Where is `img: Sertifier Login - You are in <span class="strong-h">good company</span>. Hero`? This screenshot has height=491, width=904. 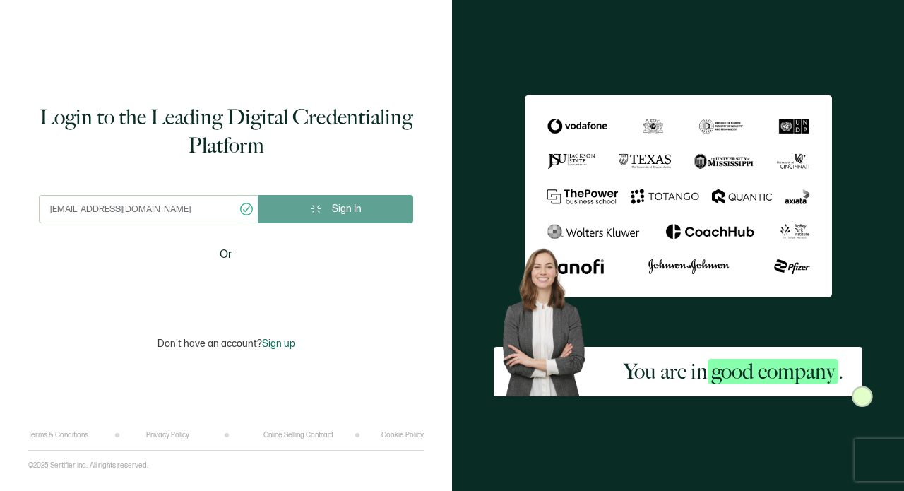
img: Sertifier Login - You are in <span class="strong-h">good company</span>. Hero is located at coordinates (548, 318).